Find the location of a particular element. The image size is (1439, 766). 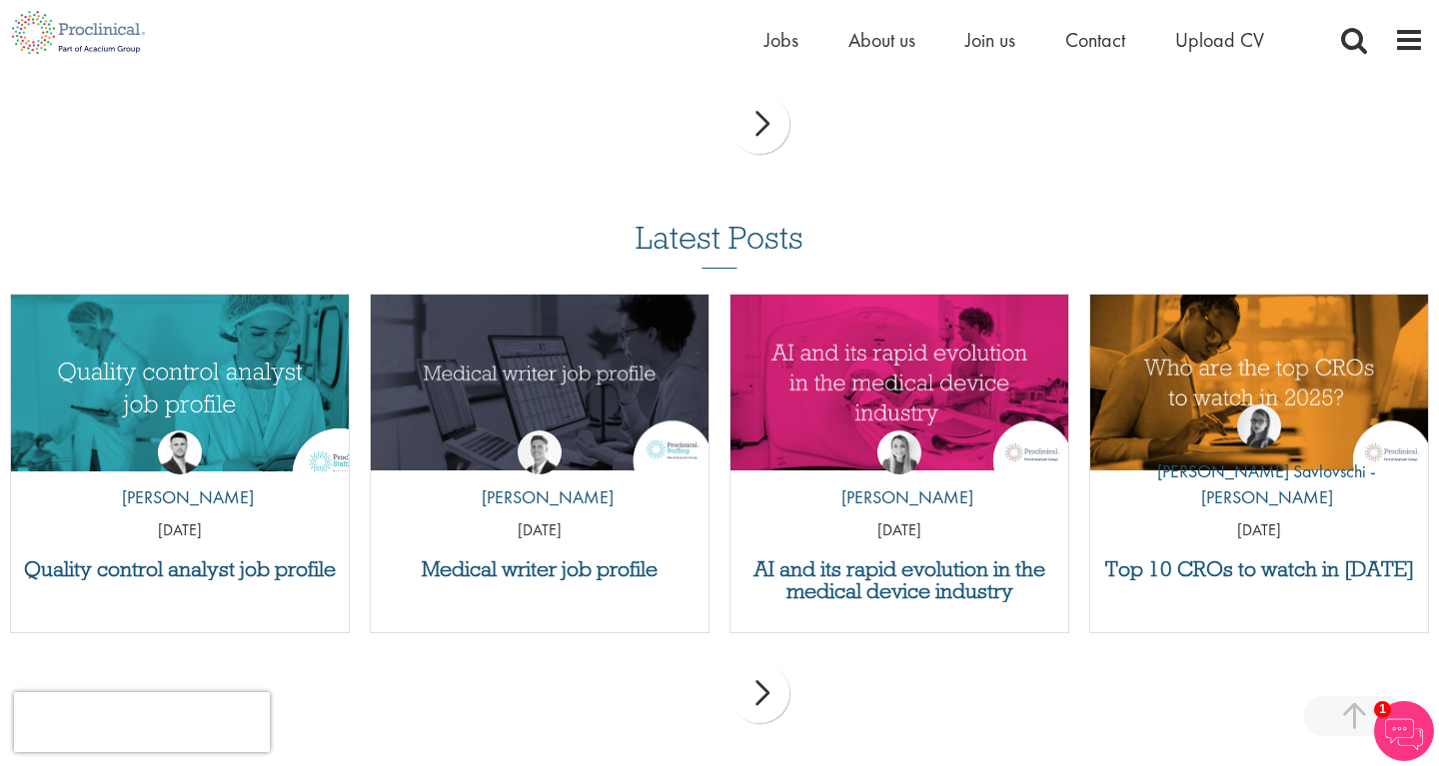

img: George Watson is located at coordinates (540, 453).